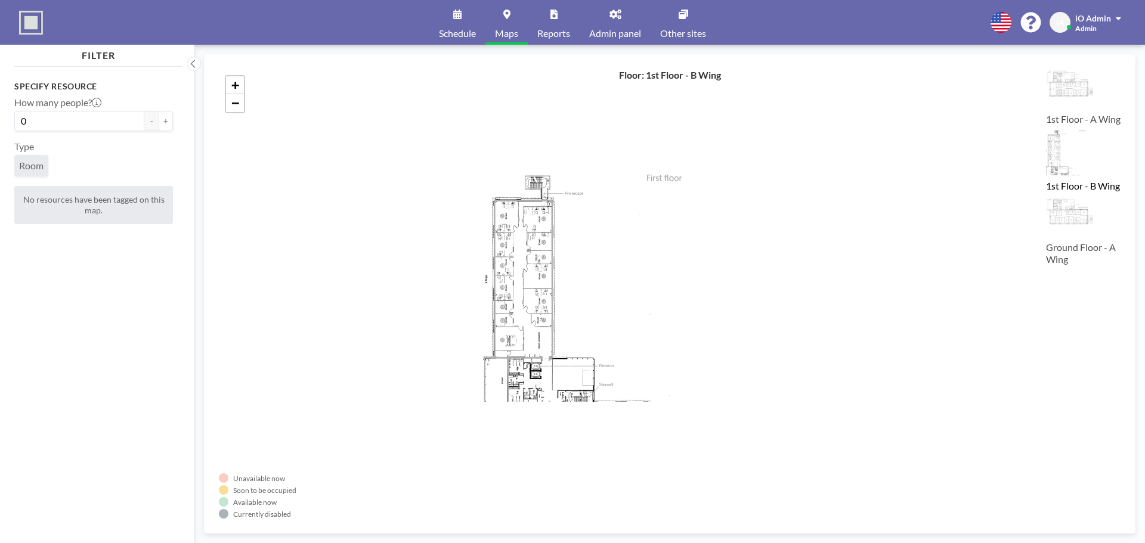 This screenshot has width=1145, height=543. I want to click on label: How many people?, so click(58, 103).